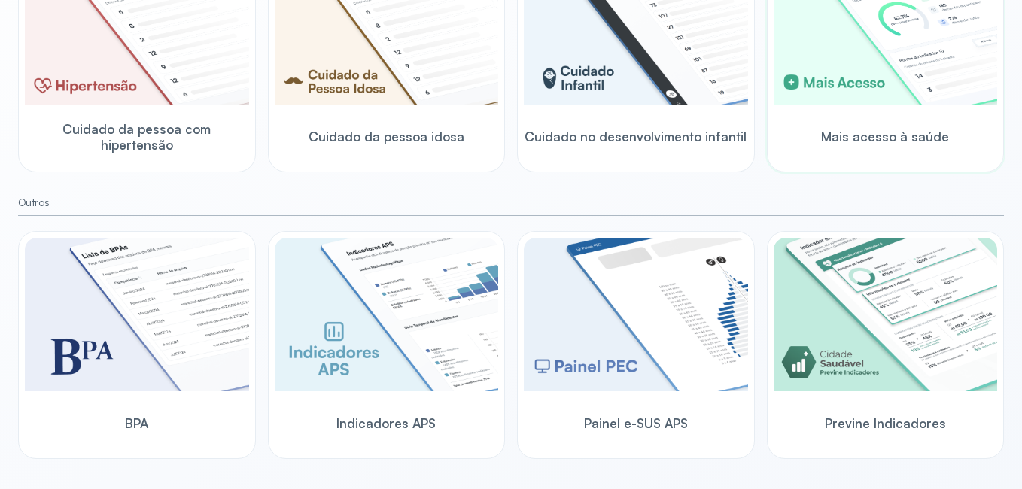 This screenshot has width=1022, height=489. Describe the element at coordinates (386, 136) in the screenshot. I see `span: Cuidado da pessoa idosa` at that location.